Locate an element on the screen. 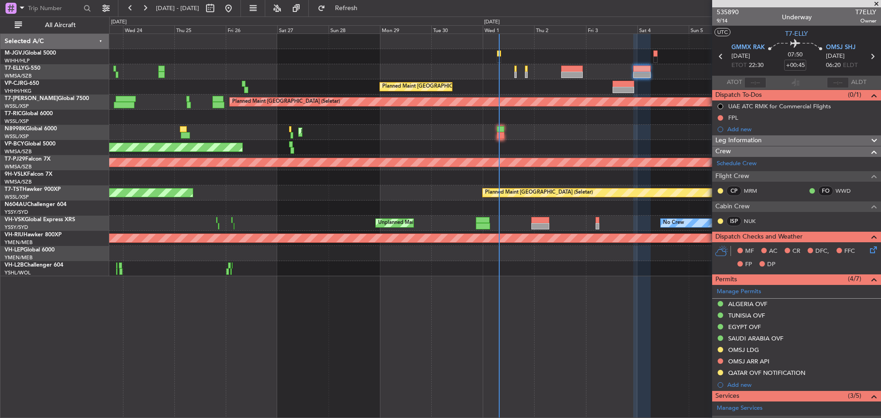  span: VH-LEP is located at coordinates (14, 250).